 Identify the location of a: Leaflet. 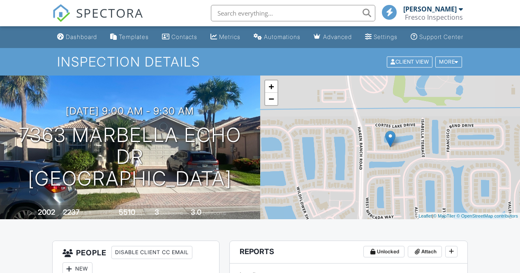
(425, 216).